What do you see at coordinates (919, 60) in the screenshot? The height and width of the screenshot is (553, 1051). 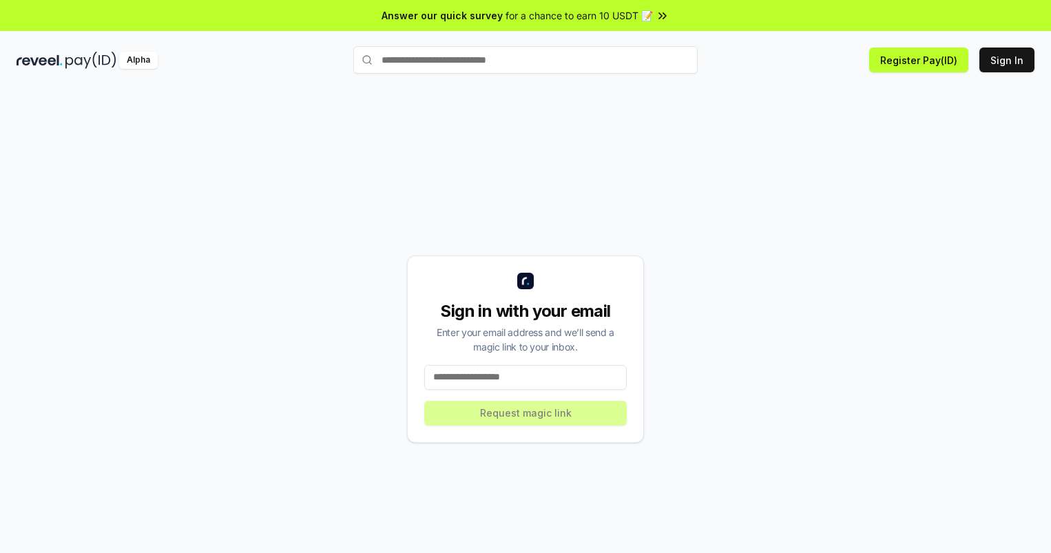 I see `button: Register Pay(ID)` at bounding box center [919, 60].